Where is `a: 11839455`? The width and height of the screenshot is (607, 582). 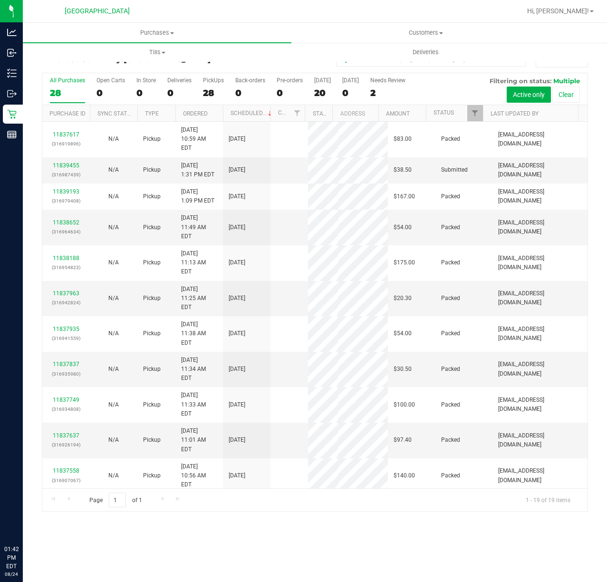
a: 11839455 is located at coordinates (66, 165).